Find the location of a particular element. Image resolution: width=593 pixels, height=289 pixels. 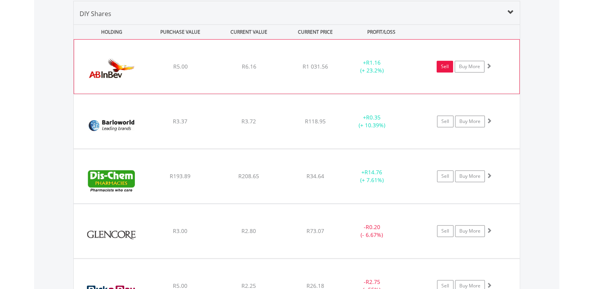

span: R1.16 is located at coordinates (373, 62).